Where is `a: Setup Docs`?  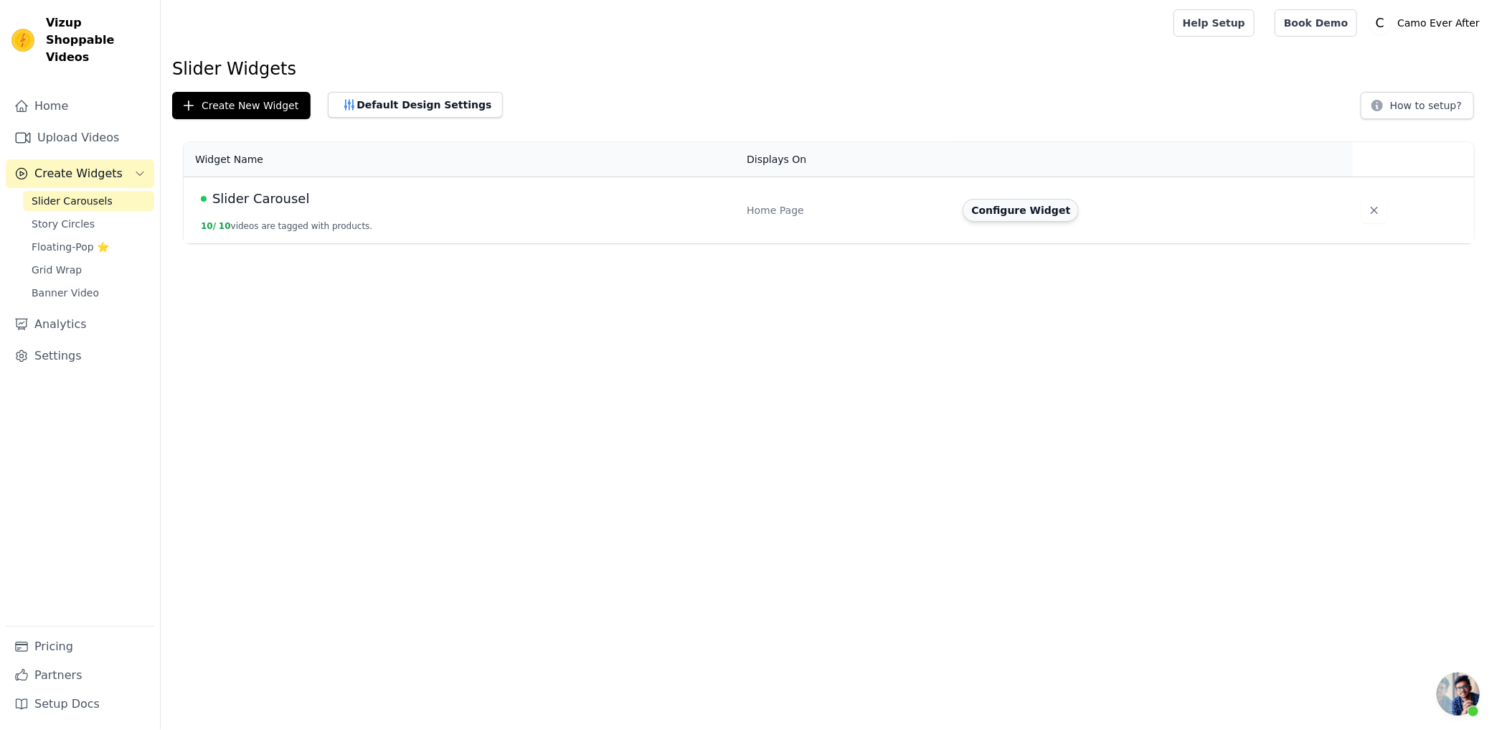 a: Setup Docs is located at coordinates (80, 704).